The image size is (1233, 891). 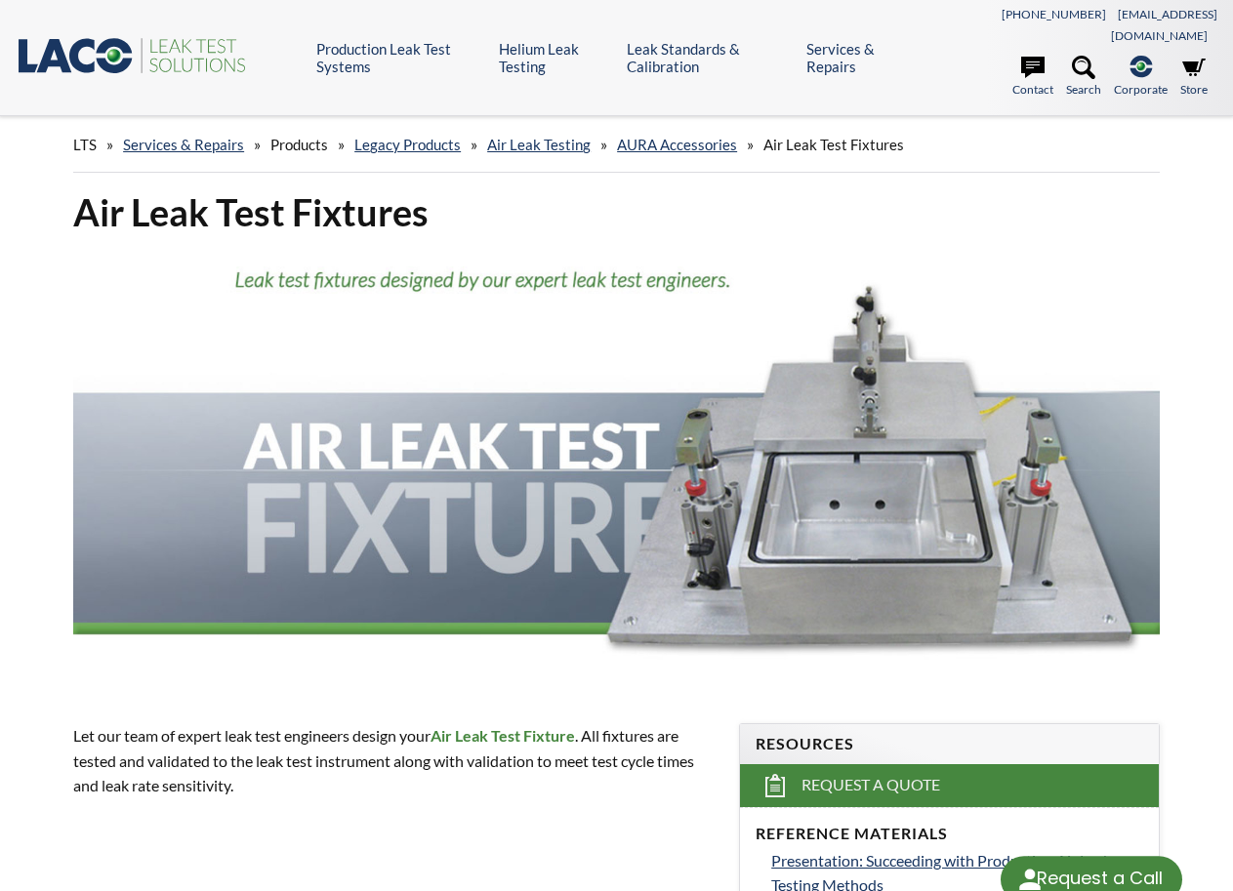 What do you see at coordinates (870, 785) in the screenshot?
I see `span: Request a Quote` at bounding box center [870, 785].